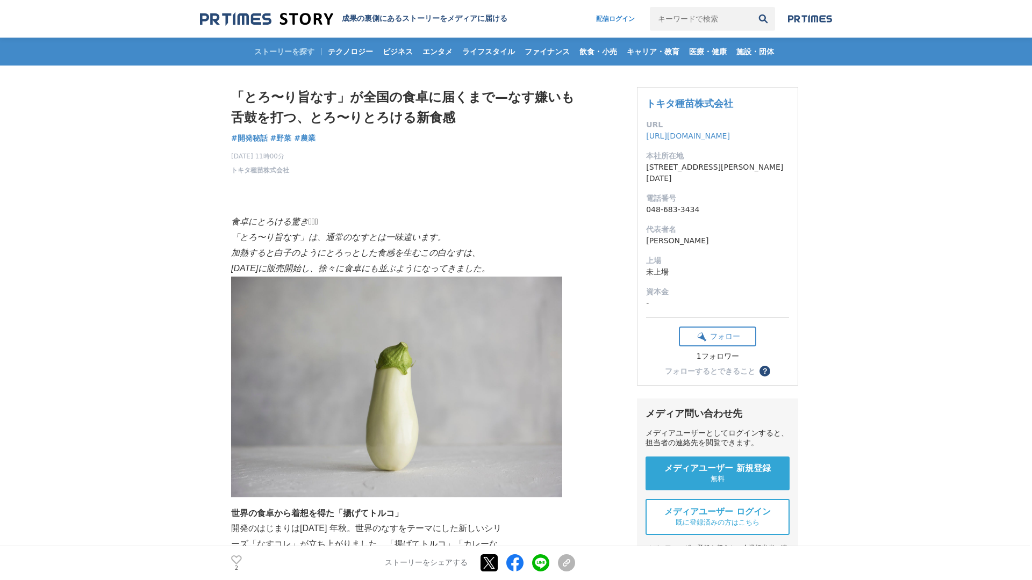 The width and height of the screenshot is (1032, 580). Describe the element at coordinates (339, 237) in the screenshot. I see `em: 「とろ〜り旨なす」は、通常のなすとは⼀味違います。` at that location.